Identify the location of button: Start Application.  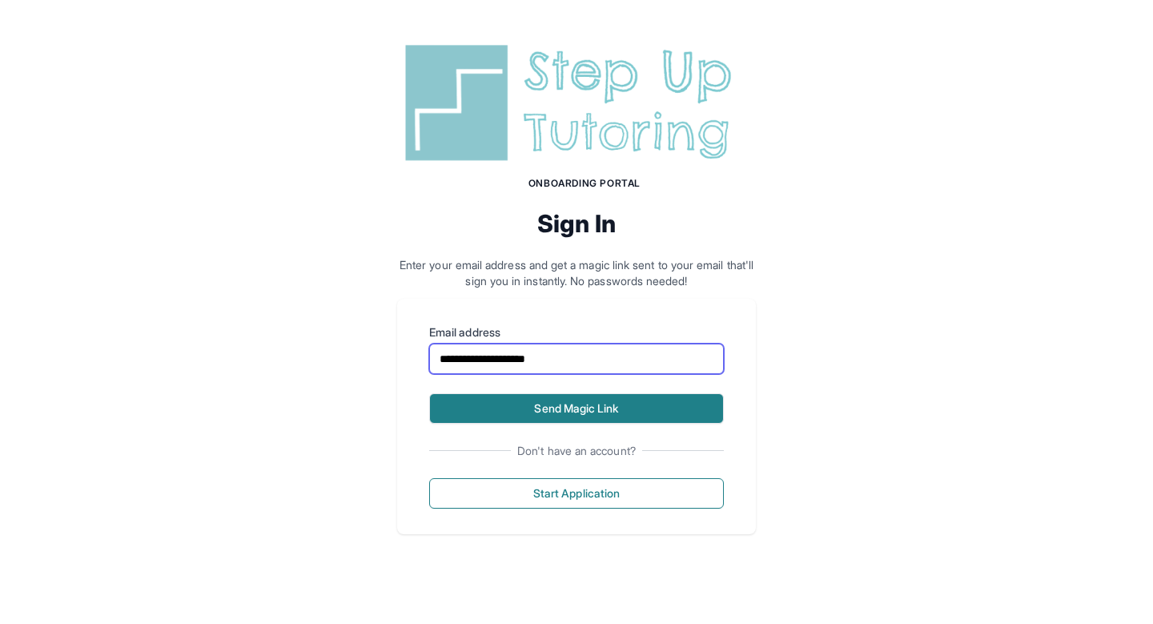
(577, 493).